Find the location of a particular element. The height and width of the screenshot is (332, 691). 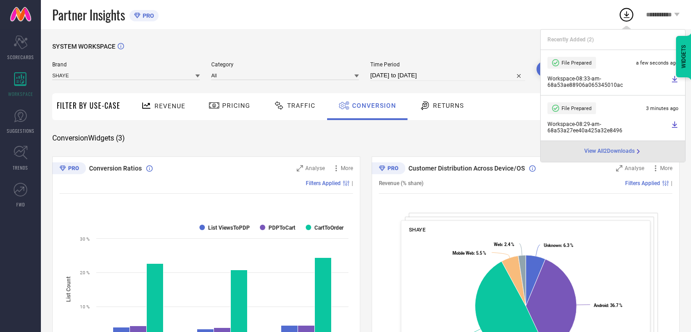

span: Returns is located at coordinates (449, 105).